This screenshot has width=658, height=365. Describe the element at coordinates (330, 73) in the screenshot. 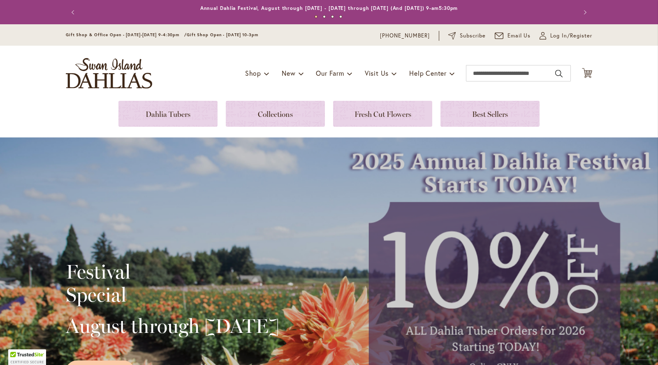

I see `span: Our Farm` at that location.